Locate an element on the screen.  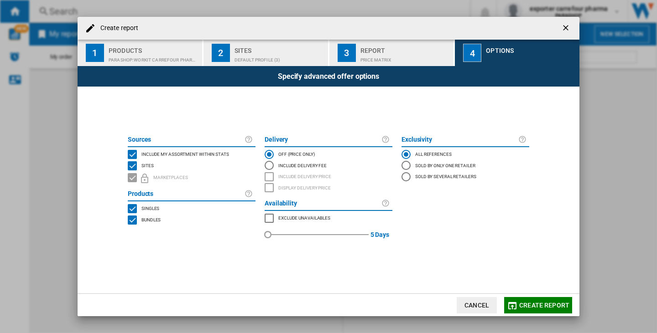
md-checkbox: SITES is located at coordinates (191, 166).